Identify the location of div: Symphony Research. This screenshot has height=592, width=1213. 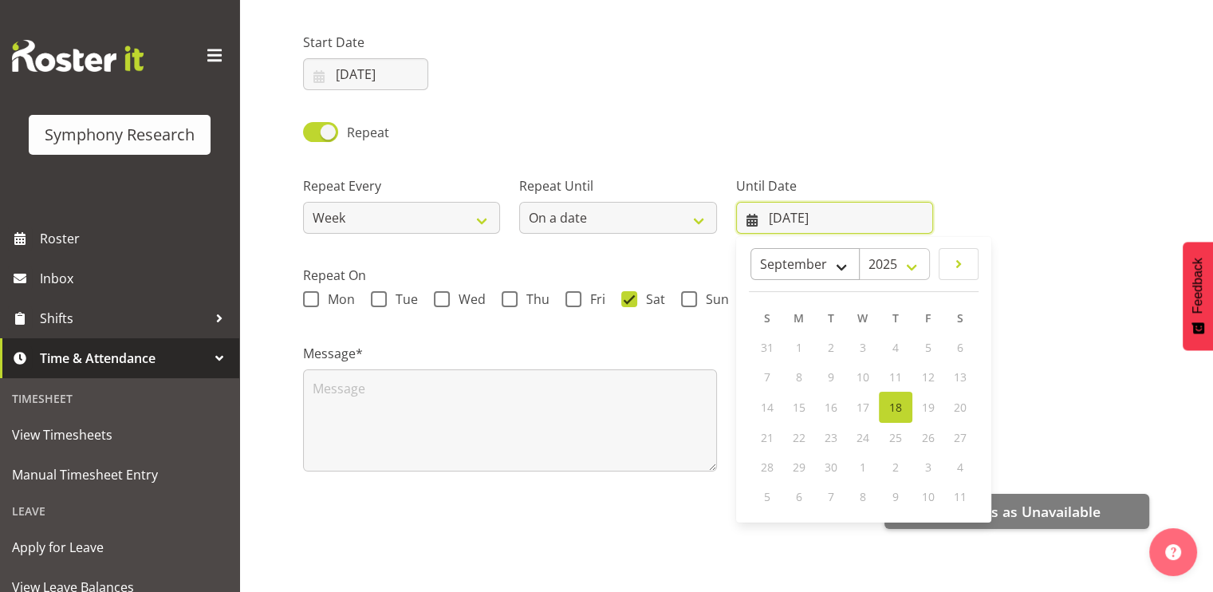
(120, 135).